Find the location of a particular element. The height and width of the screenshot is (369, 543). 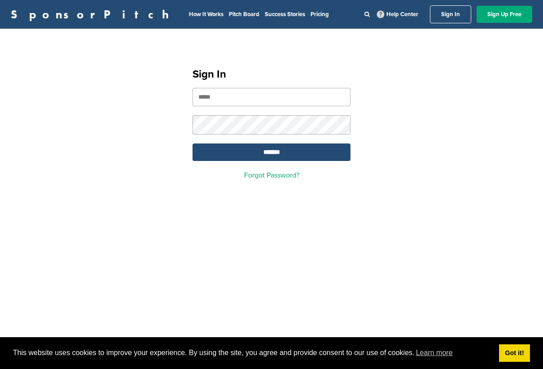

a: Forgot Password? is located at coordinates (271, 175).